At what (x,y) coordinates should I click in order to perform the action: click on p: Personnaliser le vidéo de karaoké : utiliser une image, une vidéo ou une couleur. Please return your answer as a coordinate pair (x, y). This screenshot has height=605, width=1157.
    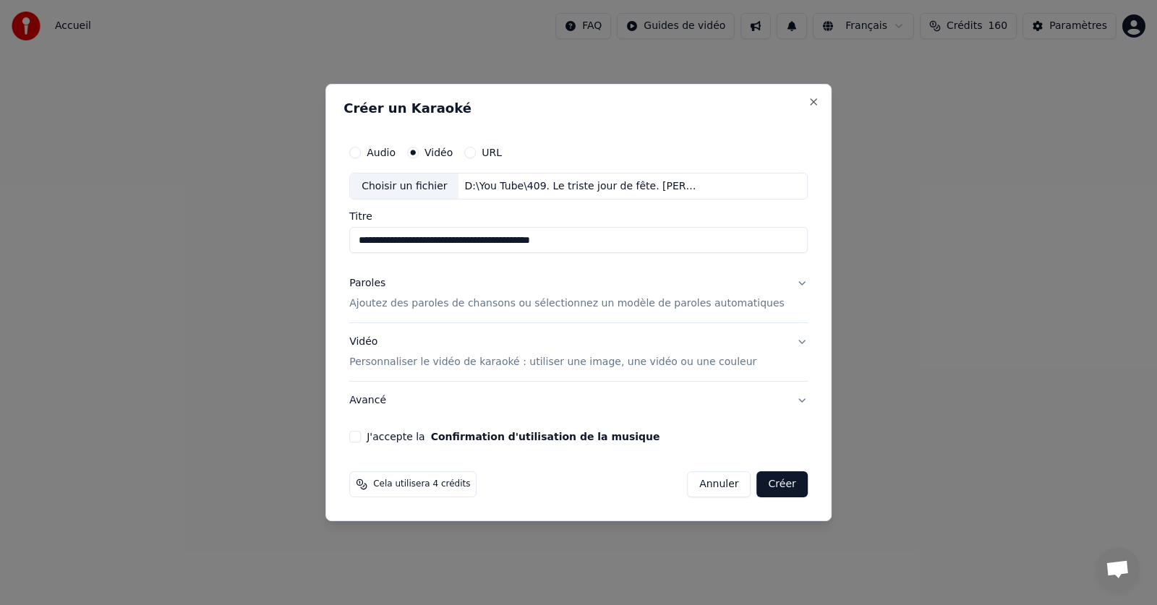
    Looking at the image, I should click on (552, 362).